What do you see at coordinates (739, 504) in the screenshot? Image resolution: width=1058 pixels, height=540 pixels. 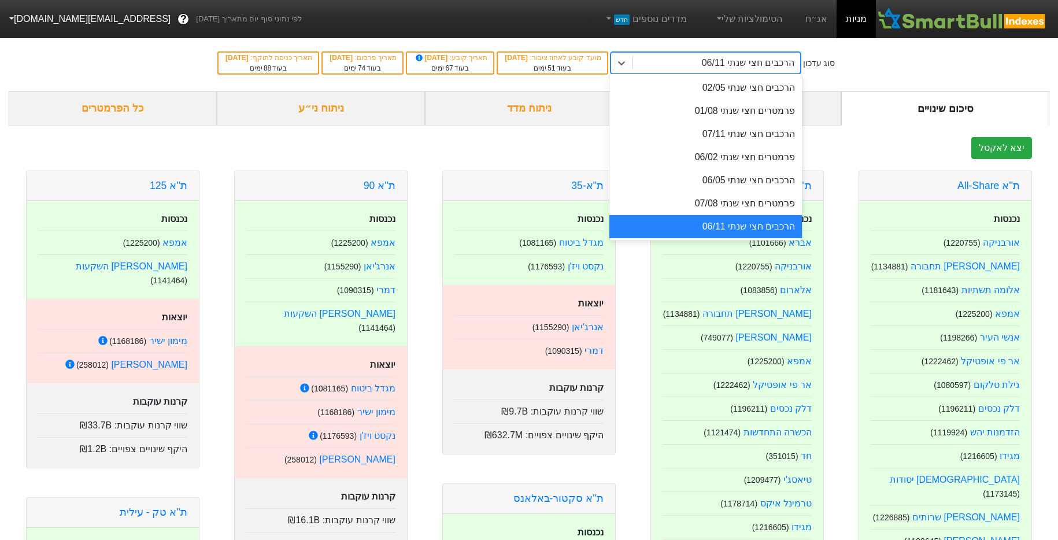 I see `small: ( 1178714 )` at bounding box center [739, 504].